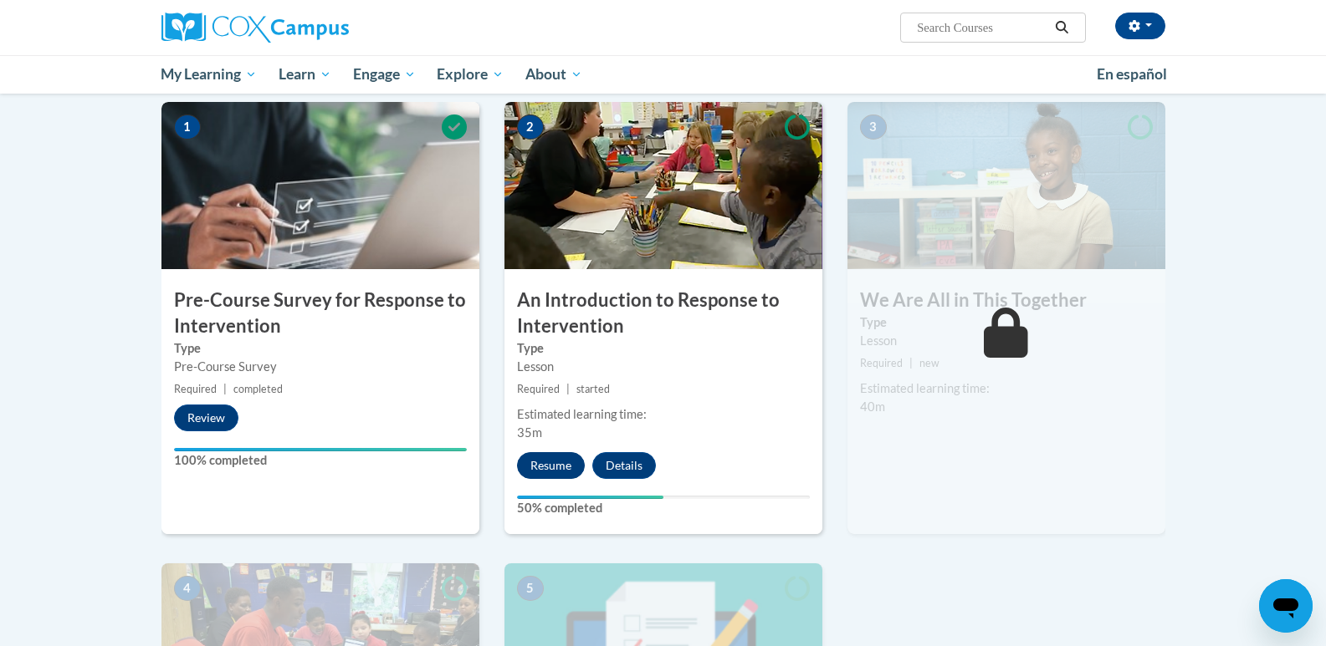 This screenshot has height=646, width=1326. I want to click on span: 1, so click(187, 127).